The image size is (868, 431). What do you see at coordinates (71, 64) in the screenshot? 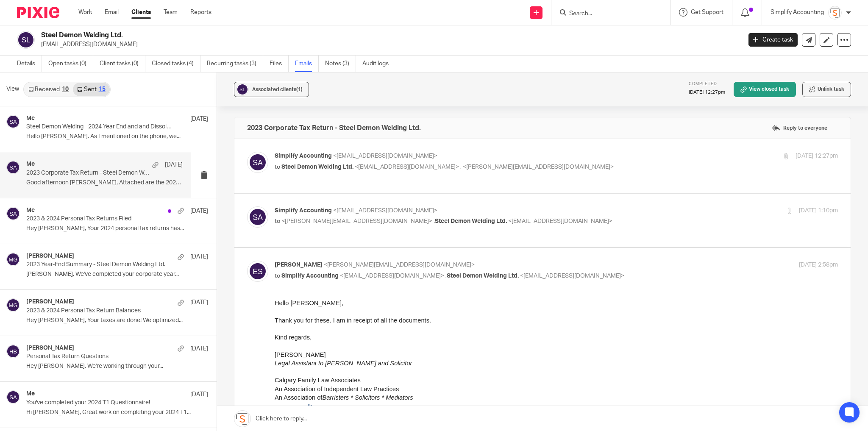
I see `a: Open tasks (0)` at bounding box center [71, 64].